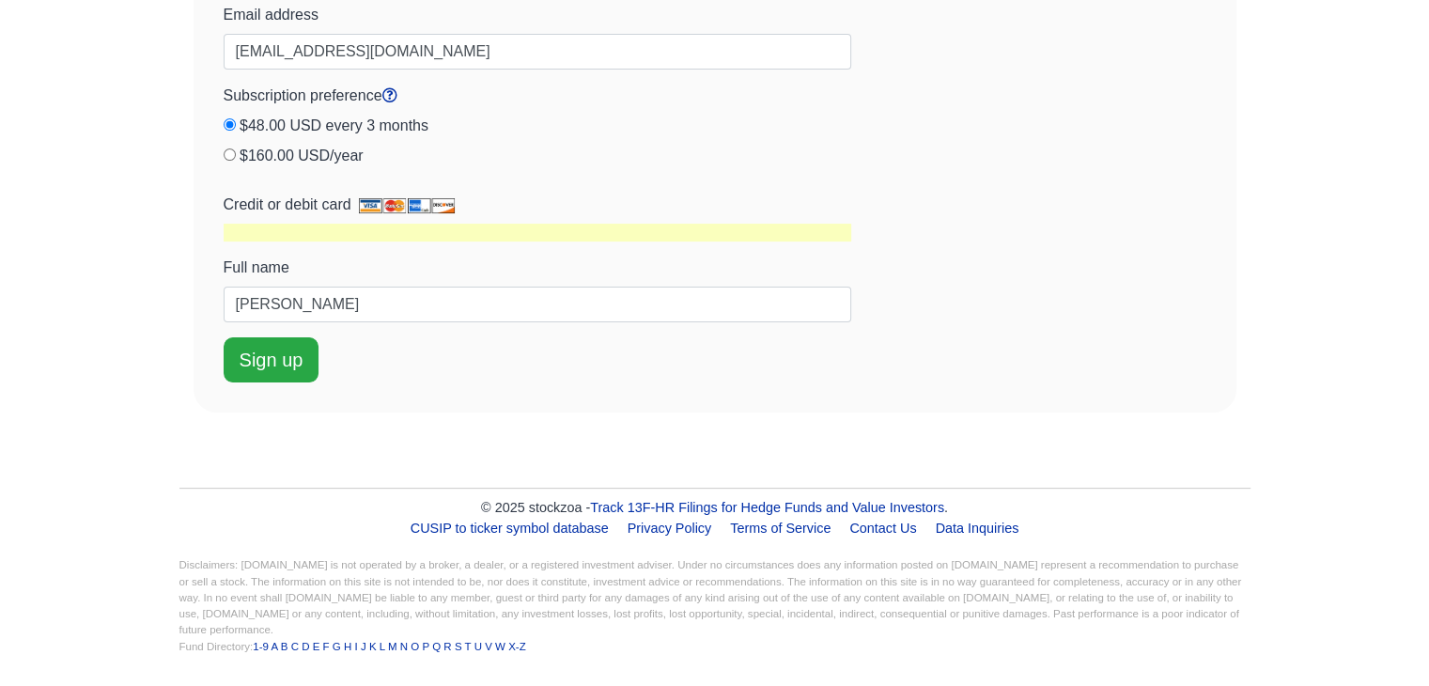 This screenshot has height=686, width=1429. Describe the element at coordinates (670, 528) in the screenshot. I see `a: Privacy Policy` at that location.